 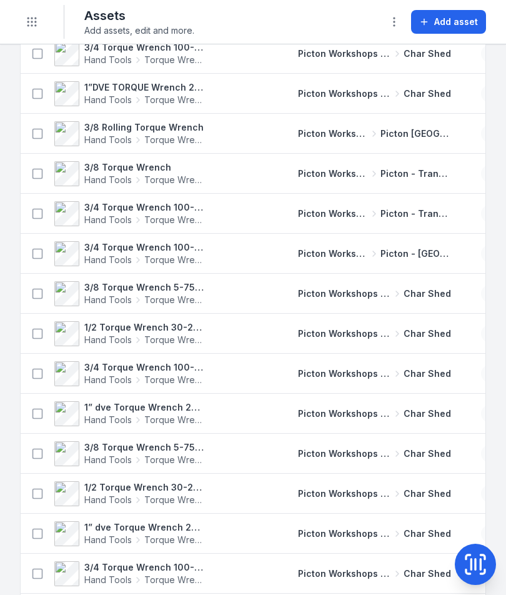 I want to click on button: Add asset, so click(x=449, y=22).